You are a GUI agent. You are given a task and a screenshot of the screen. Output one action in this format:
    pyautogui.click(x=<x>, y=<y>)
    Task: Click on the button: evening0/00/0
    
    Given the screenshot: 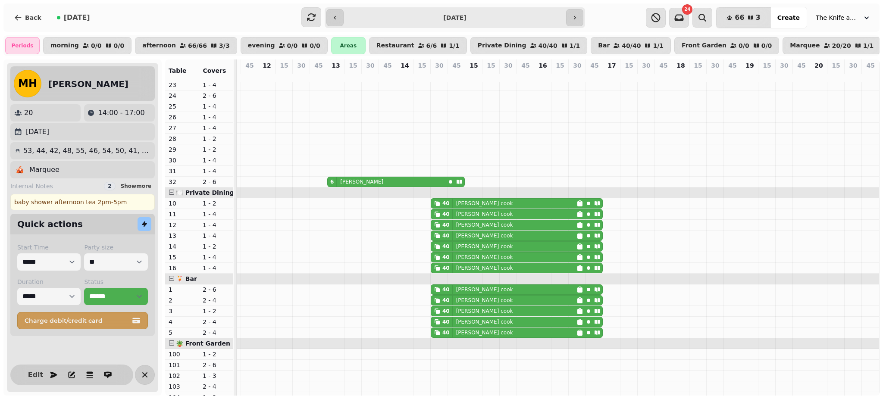 What is the action you would take?
    pyautogui.click(x=284, y=46)
    